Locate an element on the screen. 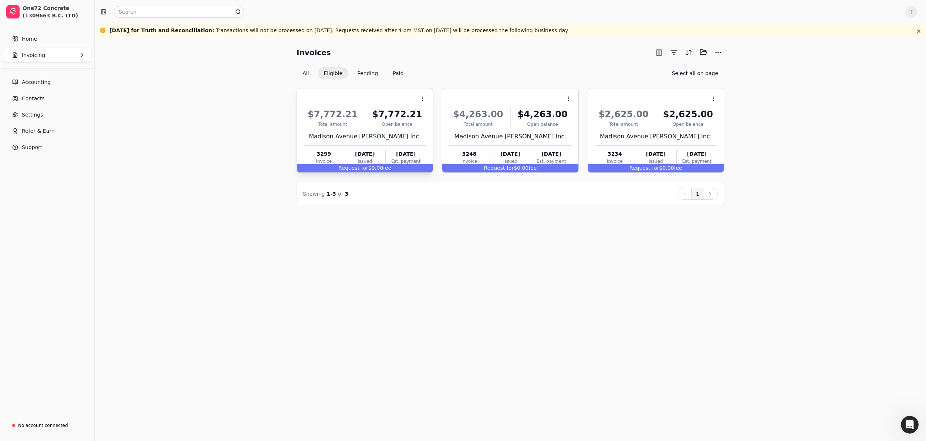 The height and width of the screenshot is (441, 926). span: of is located at coordinates (340, 194).